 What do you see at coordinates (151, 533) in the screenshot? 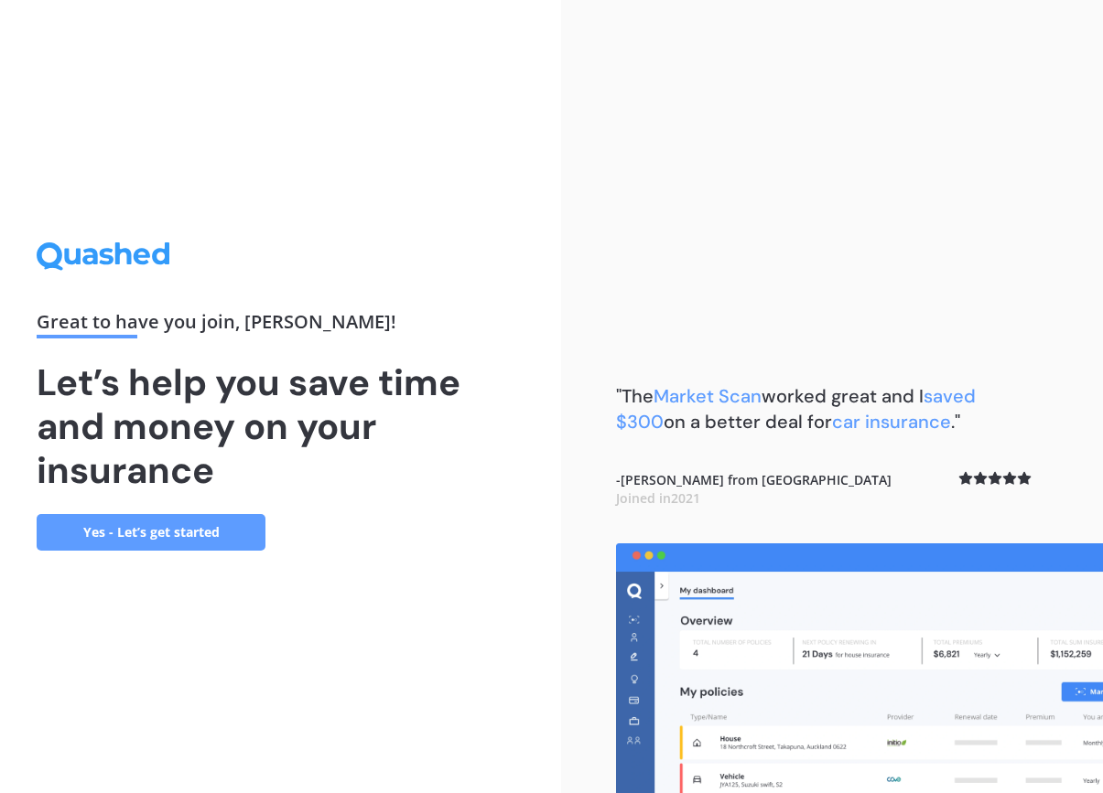
I see `a: Yes - Let’s get started` at bounding box center [151, 533].